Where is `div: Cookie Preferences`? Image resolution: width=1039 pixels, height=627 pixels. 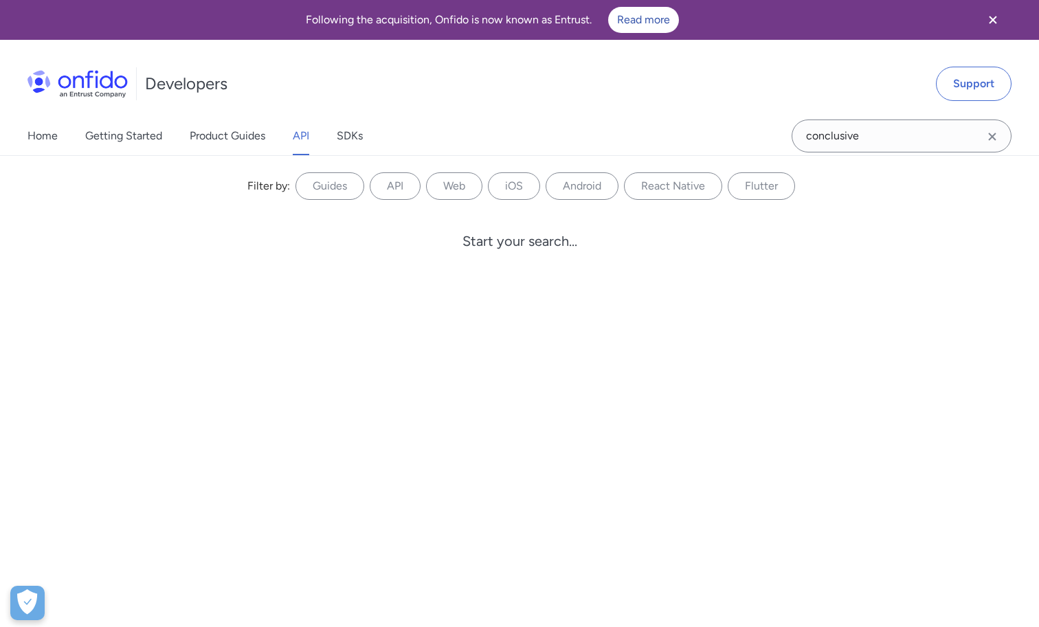 div: Cookie Preferences is located at coordinates (27, 603).